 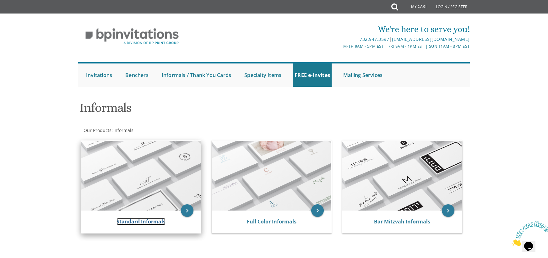 I want to click on div: CloseChat attention grabber, so click(x=19, y=15).